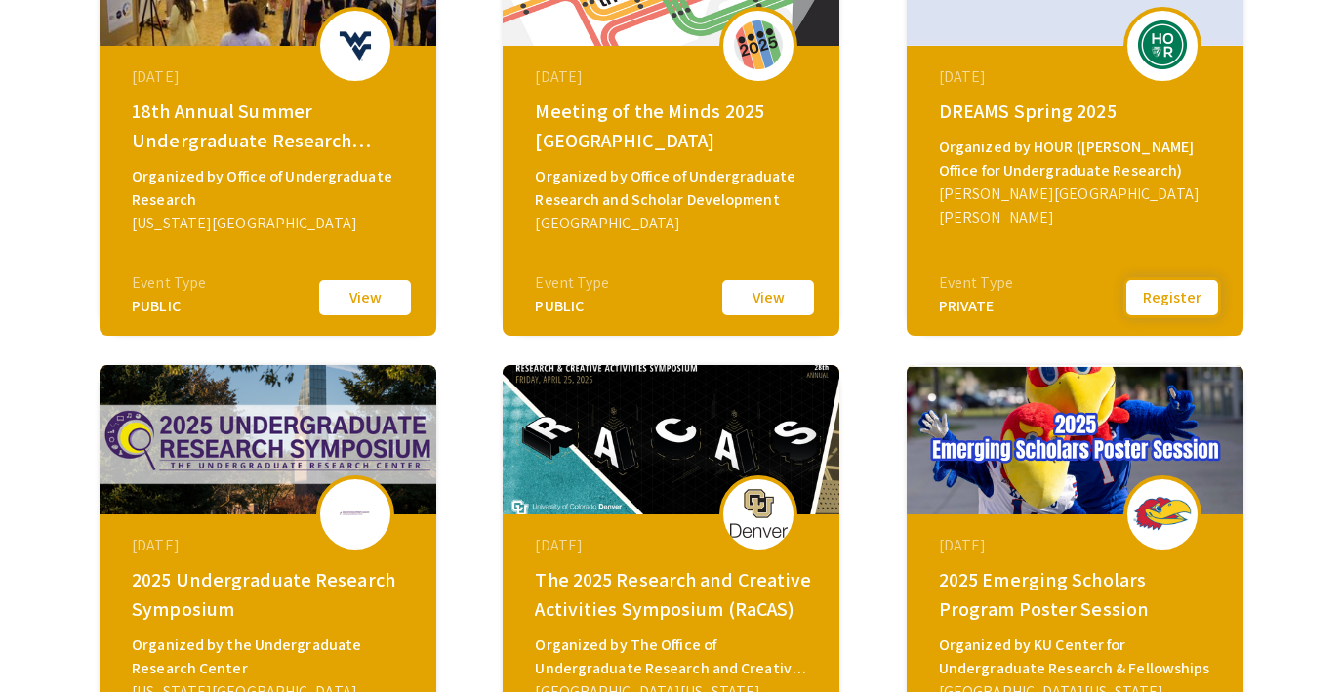 This screenshot has width=1343, height=692. I want to click on div: 2025 Emerging Scholars Program Poster Session, so click(1077, 594).